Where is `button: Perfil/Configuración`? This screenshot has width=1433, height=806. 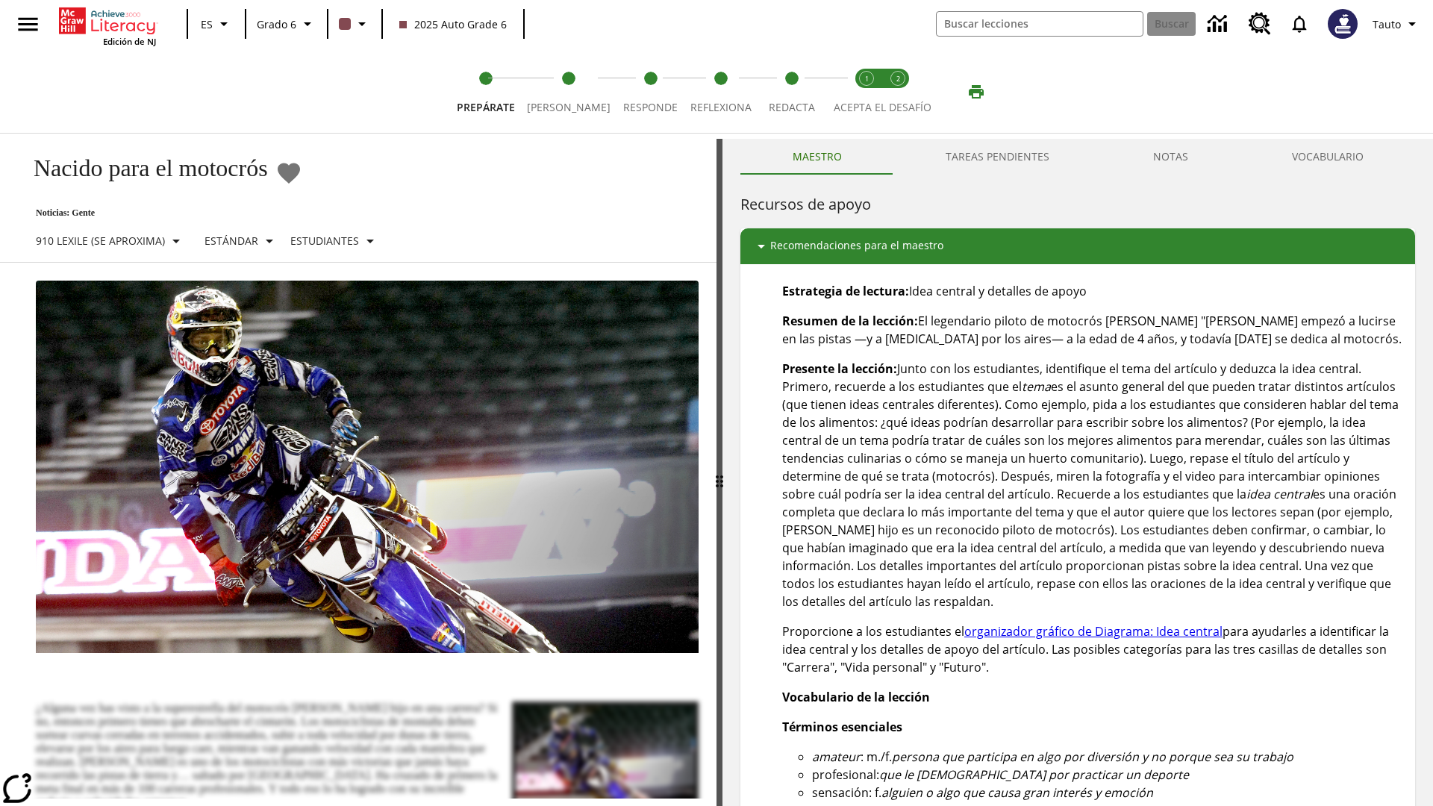
button: Perfil/Configuración is located at coordinates (1396, 24).